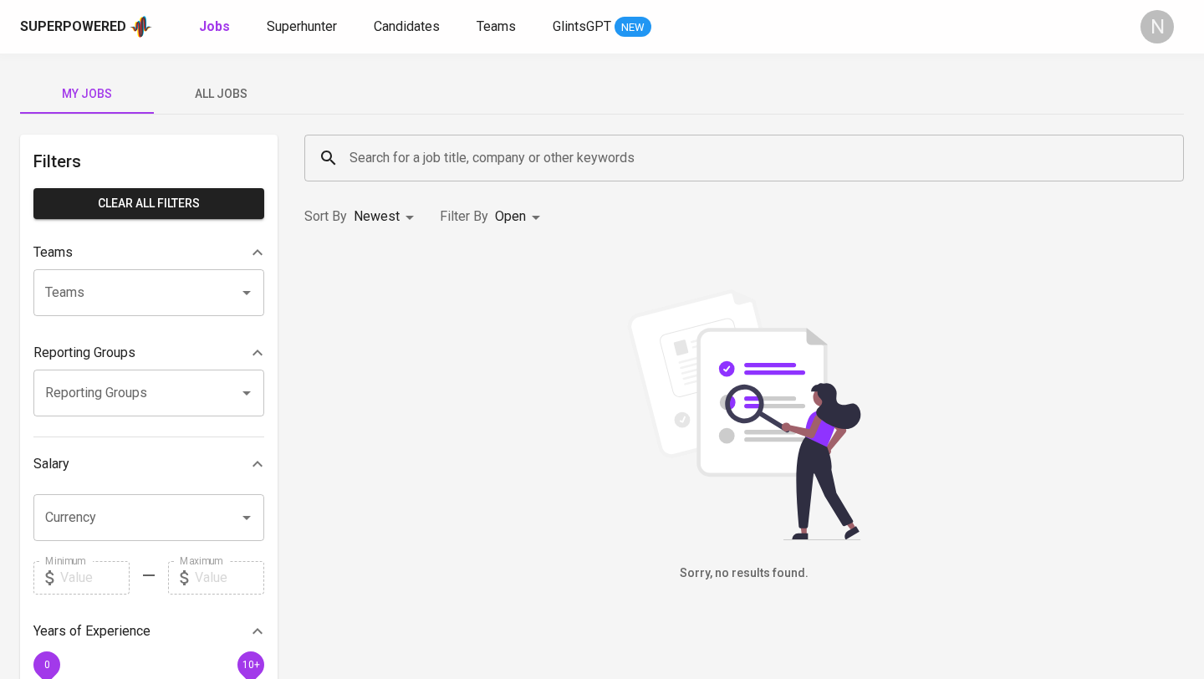  Describe the element at coordinates (92, 631) in the screenshot. I see `p: Years of Experience` at that location.